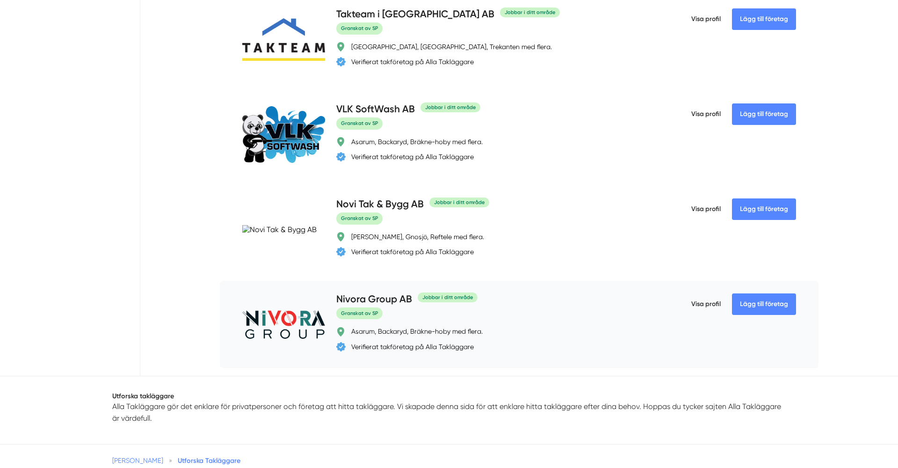 The image size is (898, 468). What do you see at coordinates (449, 460) in the screenshot?
I see `nav: Breadcrumb` at bounding box center [449, 460].